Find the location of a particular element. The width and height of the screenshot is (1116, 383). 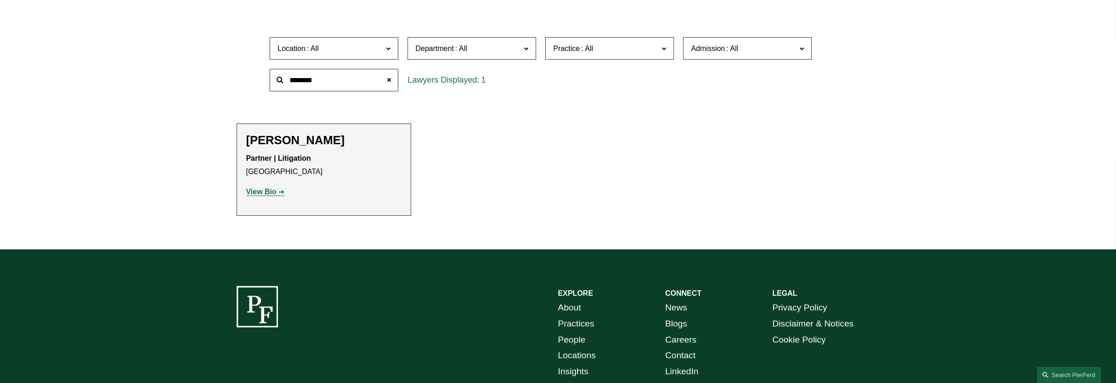

a: Insights is located at coordinates (574, 372).